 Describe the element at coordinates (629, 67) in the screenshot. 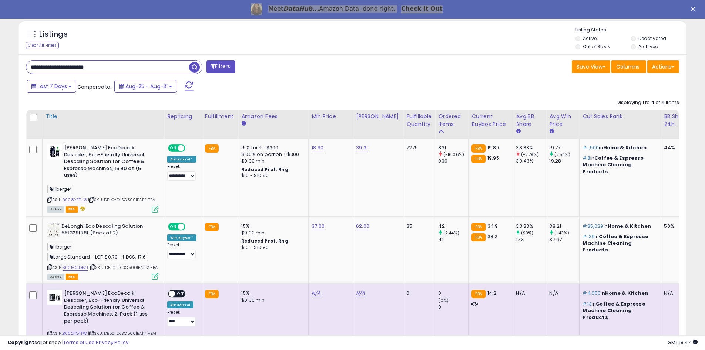

I see `button: Columns` at that location.